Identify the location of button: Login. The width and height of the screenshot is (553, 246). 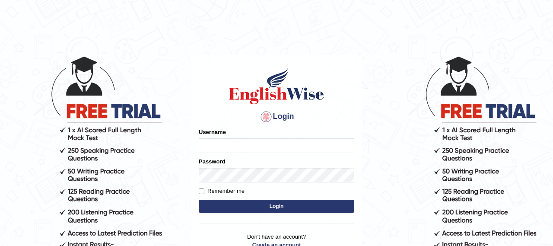
(276, 206).